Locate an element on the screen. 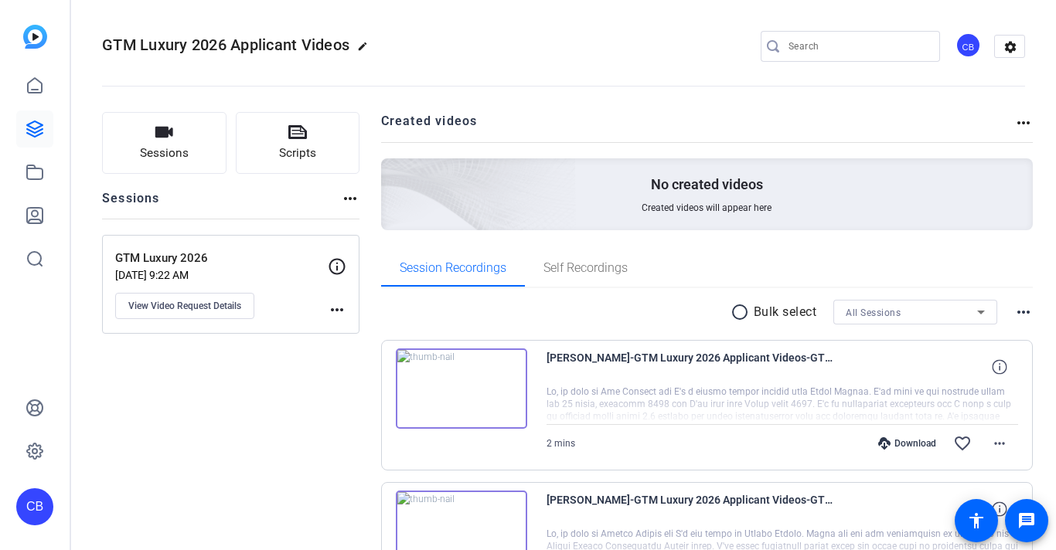 This screenshot has height=550, width=1056. h2: Sessions is located at coordinates (131, 204).